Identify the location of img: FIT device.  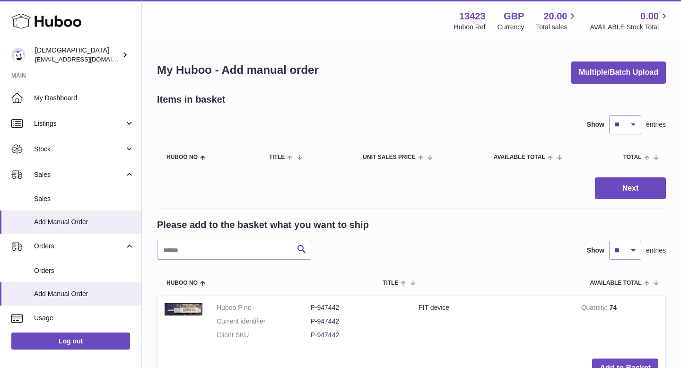
(183, 309).